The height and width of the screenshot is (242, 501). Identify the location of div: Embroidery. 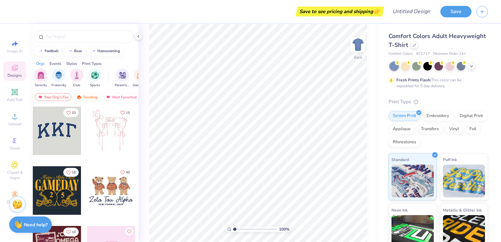
(438, 116).